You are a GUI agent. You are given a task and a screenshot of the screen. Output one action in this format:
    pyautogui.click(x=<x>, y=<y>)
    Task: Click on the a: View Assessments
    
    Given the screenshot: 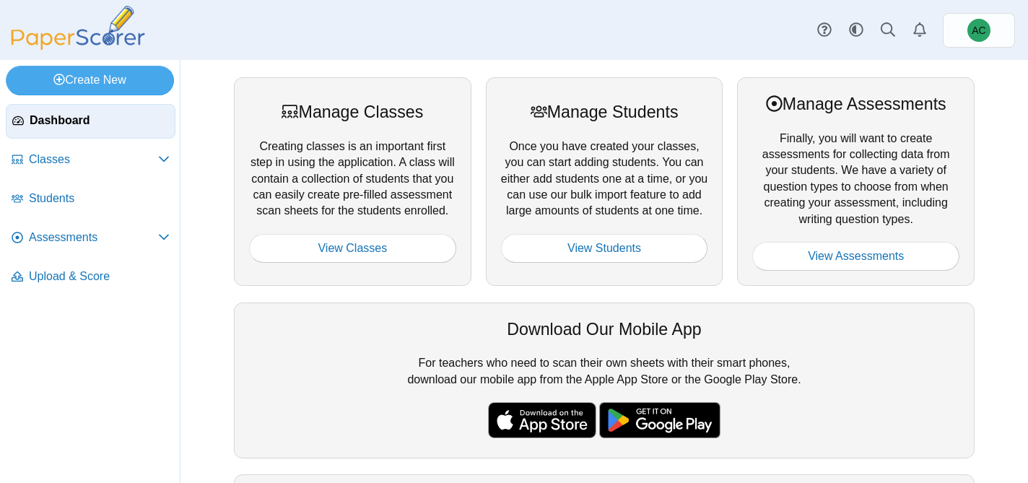 What is the action you would take?
    pyautogui.click(x=855, y=256)
    